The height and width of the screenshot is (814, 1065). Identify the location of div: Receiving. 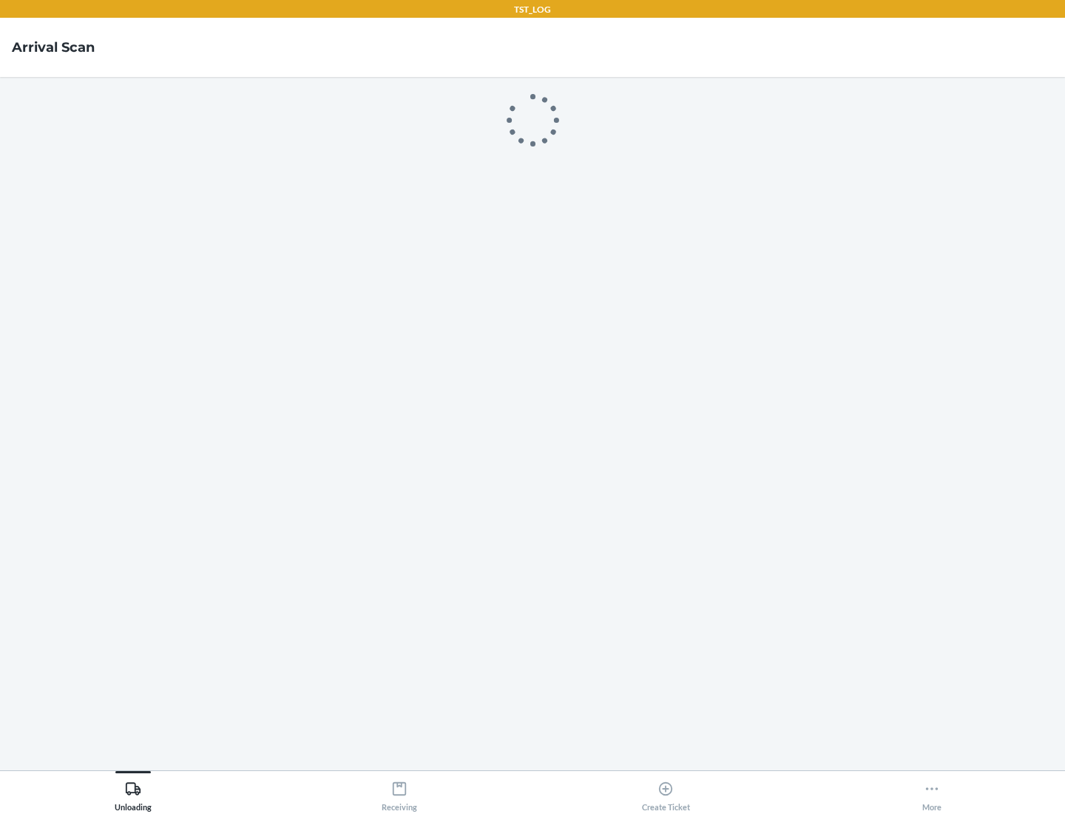
(400, 793).